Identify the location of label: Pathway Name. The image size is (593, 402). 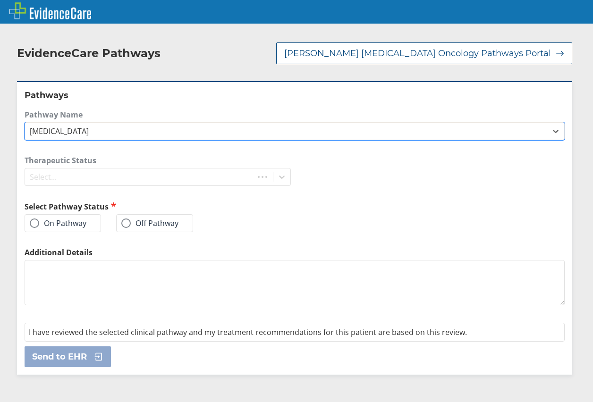
(294, 115).